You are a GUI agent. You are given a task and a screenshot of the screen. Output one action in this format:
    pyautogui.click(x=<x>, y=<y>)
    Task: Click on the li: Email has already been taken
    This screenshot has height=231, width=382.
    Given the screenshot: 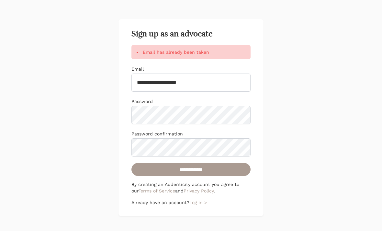 What is the action you would take?
    pyautogui.click(x=191, y=52)
    